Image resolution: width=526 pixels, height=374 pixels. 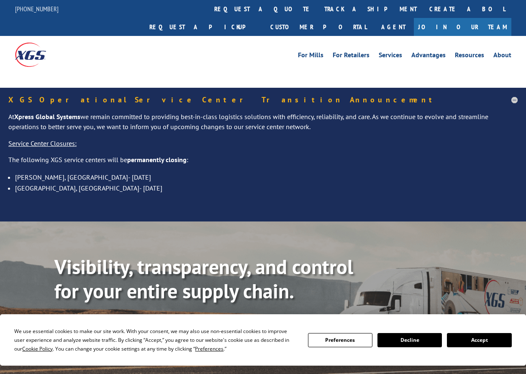 What do you see at coordinates (209, 349) in the screenshot?
I see `span: Preferences` at bounding box center [209, 349].